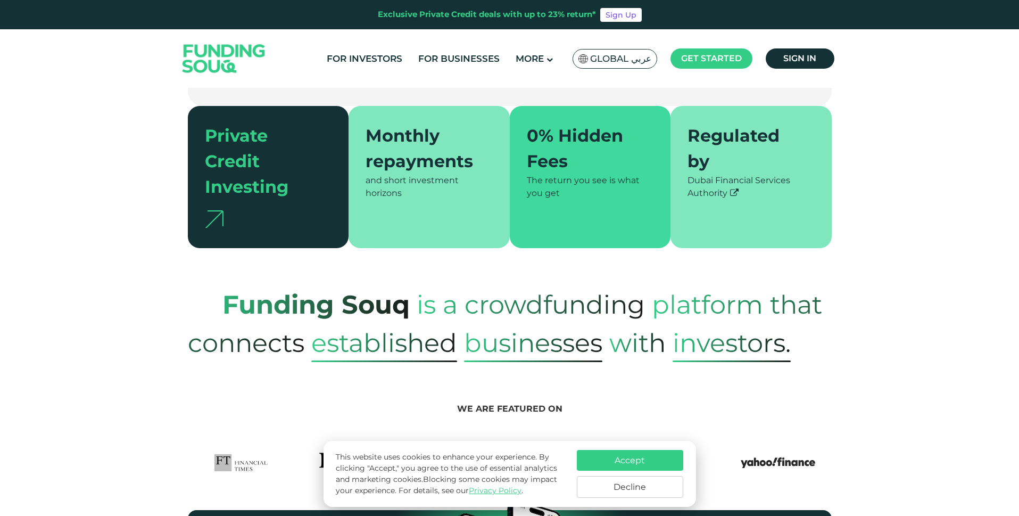 Image resolution: width=1019 pixels, height=516 pixels. What do you see at coordinates (451, 474) in the screenshot?
I see `p: This website uses cookies to enhance your experience. By clicking "Accept," you agree to the use ...` at bounding box center [451, 474].